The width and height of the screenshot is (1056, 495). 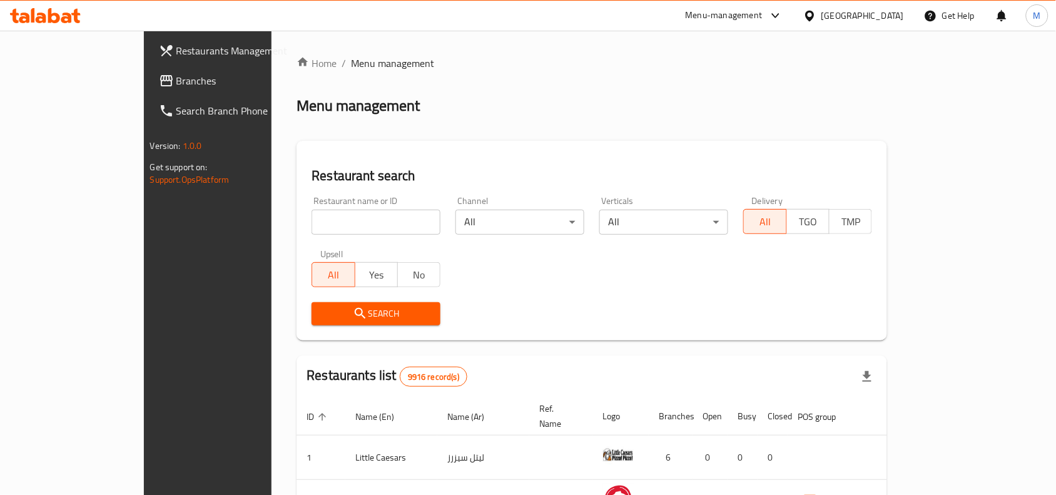 I want to click on th: Open, so click(x=710, y=416).